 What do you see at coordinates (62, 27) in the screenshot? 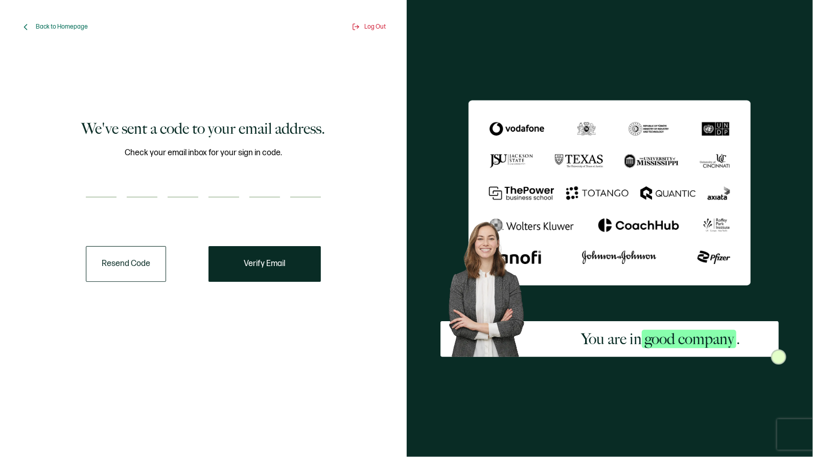
I see `span: Back to Homepage` at bounding box center [62, 27].